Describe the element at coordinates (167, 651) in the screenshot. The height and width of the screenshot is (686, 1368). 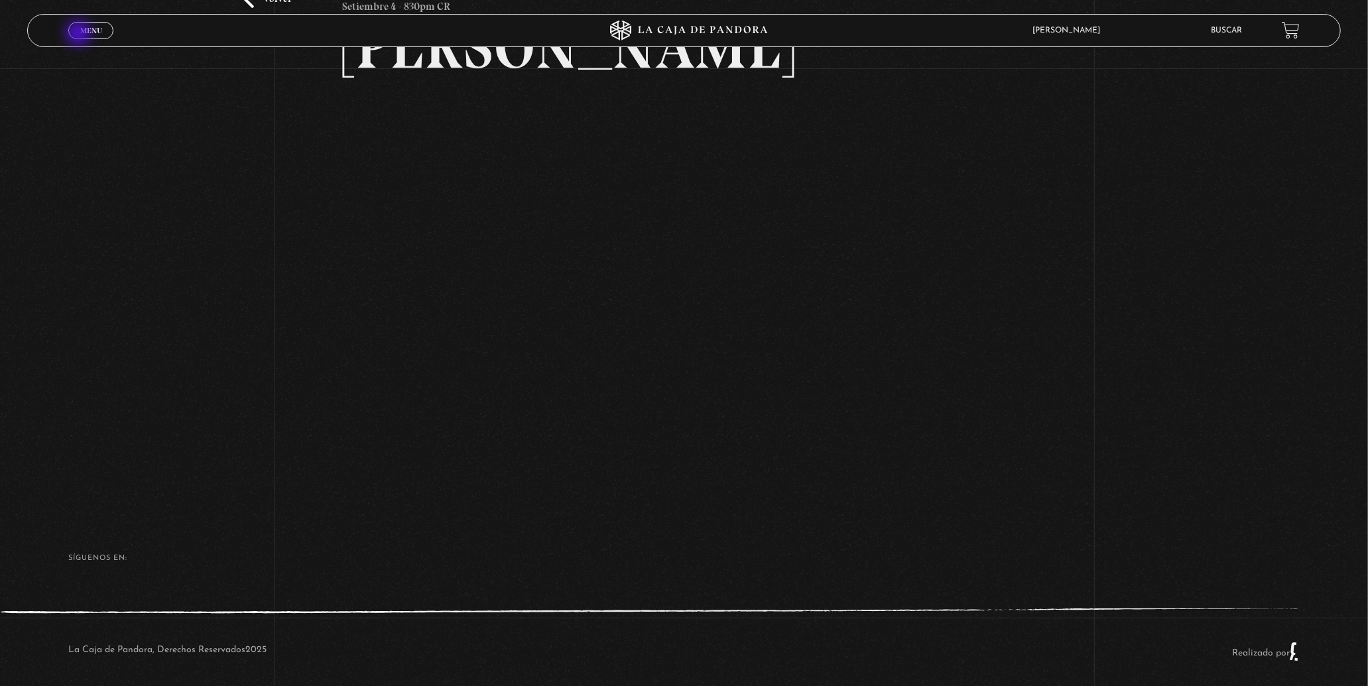
I see `p: La Caja de Pandora, Derechos Reservados 2025` at that location.